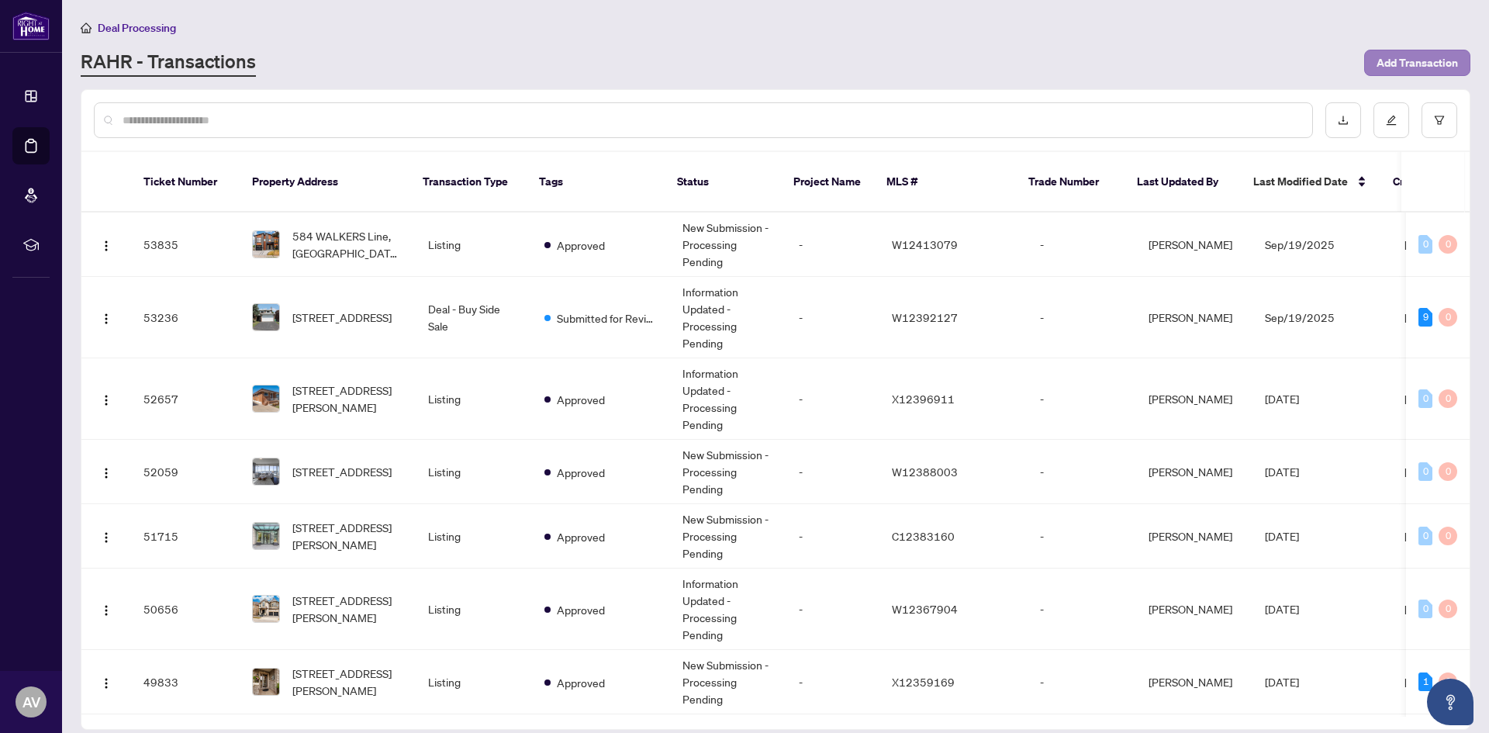 The height and width of the screenshot is (733, 1489). What do you see at coordinates (168, 63) in the screenshot?
I see `a: RAHR - Transactions` at bounding box center [168, 63].